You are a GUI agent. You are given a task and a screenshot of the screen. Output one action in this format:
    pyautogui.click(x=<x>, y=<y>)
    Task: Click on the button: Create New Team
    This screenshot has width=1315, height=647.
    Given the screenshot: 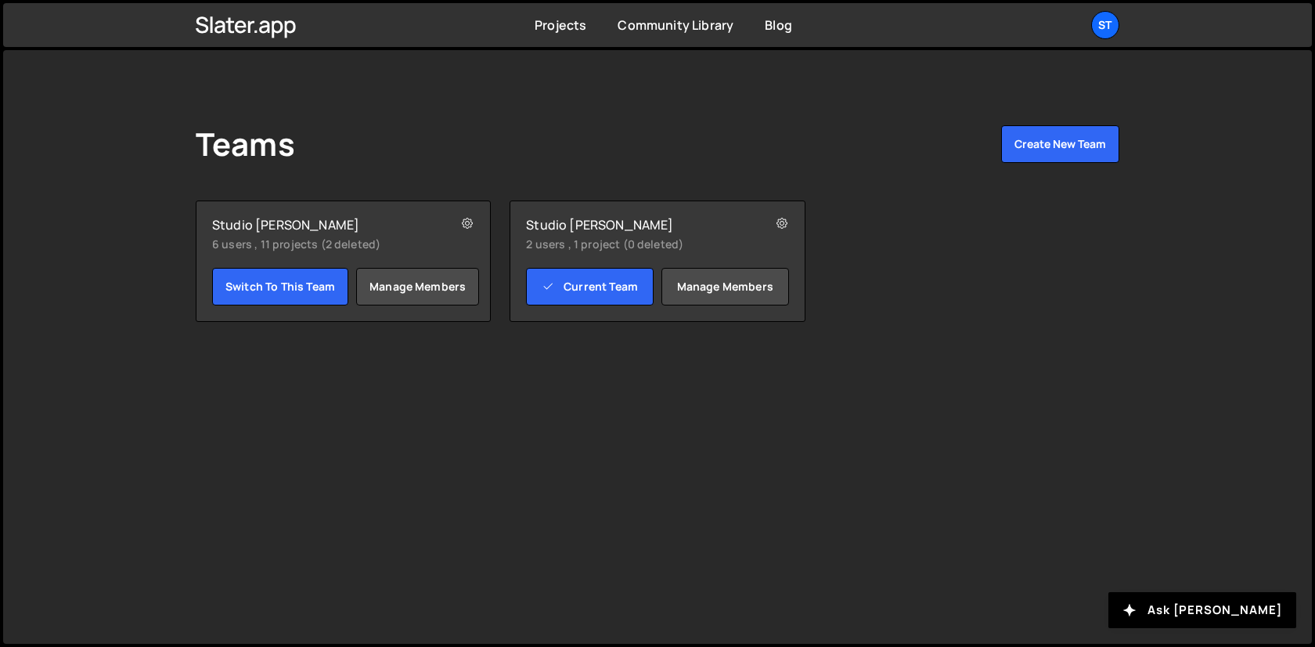 What is the action you would take?
    pyautogui.click(x=1060, y=144)
    